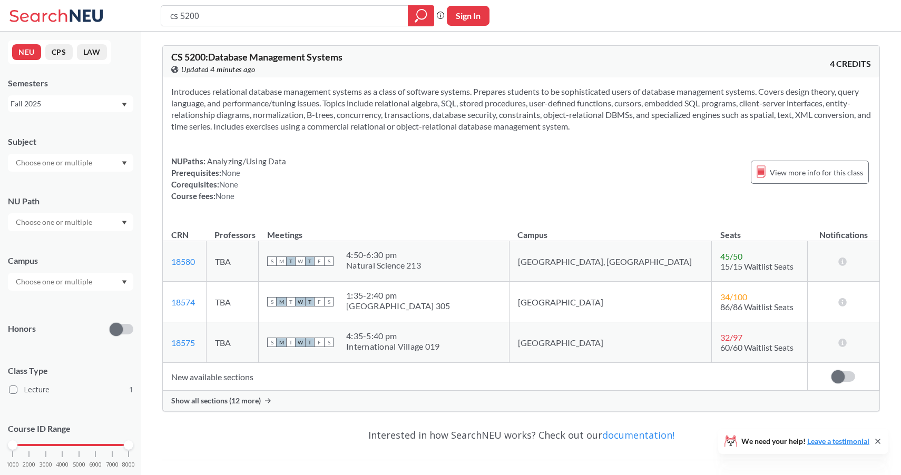  What do you see at coordinates (843, 230) in the screenshot?
I see `th: Notifications` at bounding box center [843, 230].